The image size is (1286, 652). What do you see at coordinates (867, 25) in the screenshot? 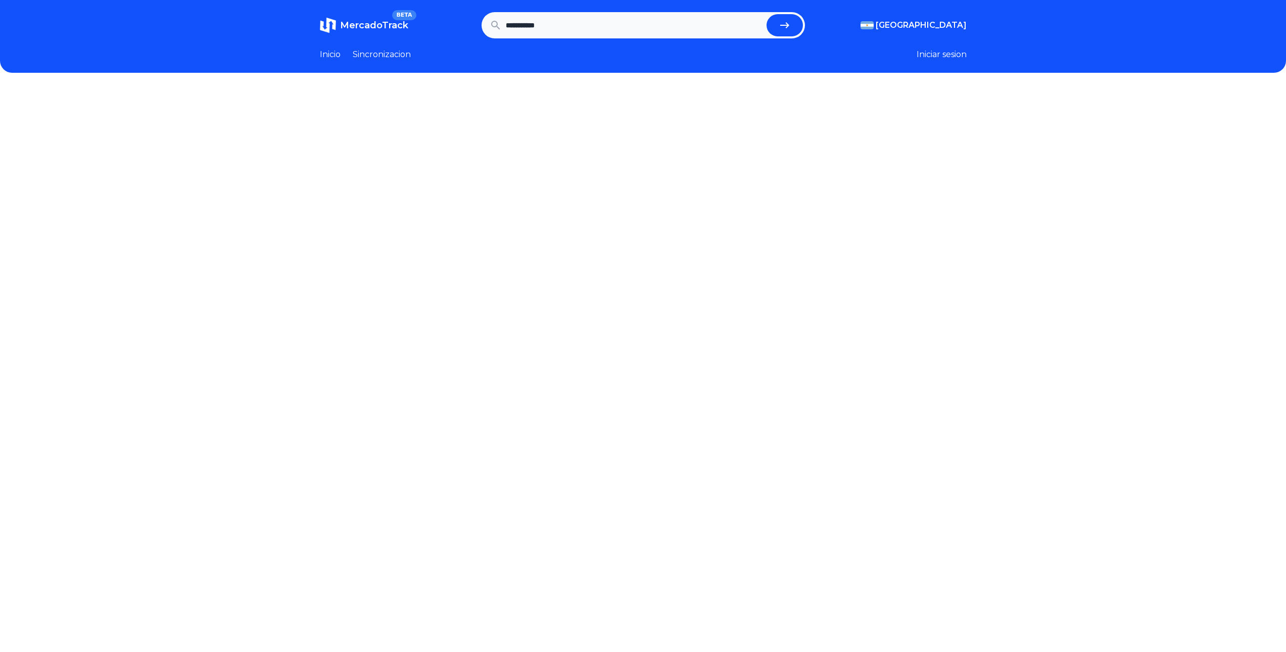
I see `img: Argentina` at bounding box center [867, 25].